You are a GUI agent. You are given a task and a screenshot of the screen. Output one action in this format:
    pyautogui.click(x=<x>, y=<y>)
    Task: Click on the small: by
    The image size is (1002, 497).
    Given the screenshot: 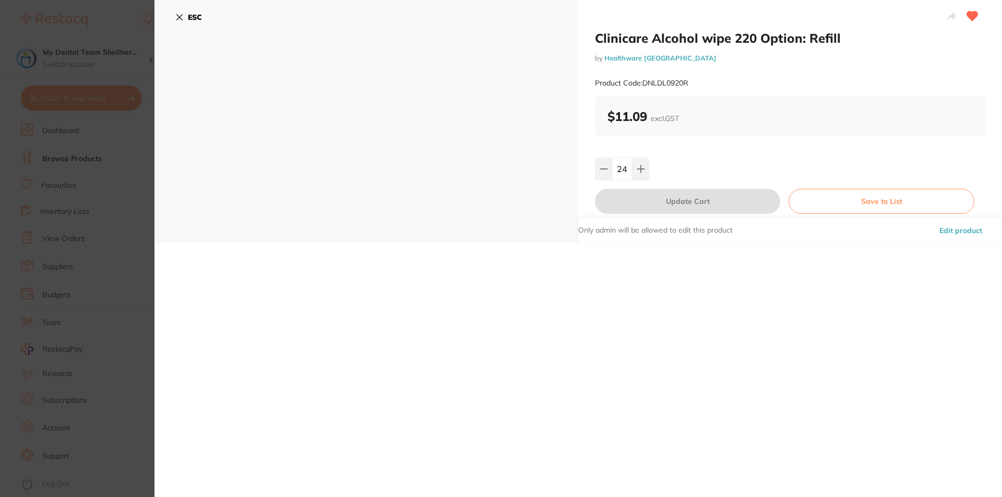 What is the action you would take?
    pyautogui.click(x=790, y=58)
    